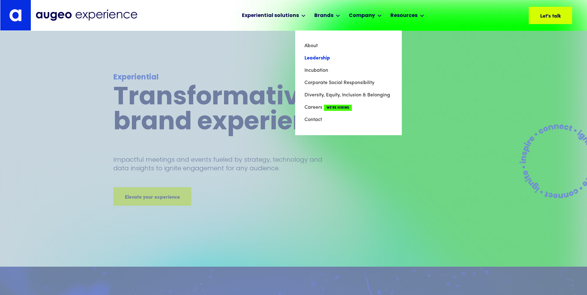 The image size is (587, 295). What do you see at coordinates (349, 95) in the screenshot?
I see `a: Diversity, Equity, Inclusion & Belonging` at bounding box center [349, 95].